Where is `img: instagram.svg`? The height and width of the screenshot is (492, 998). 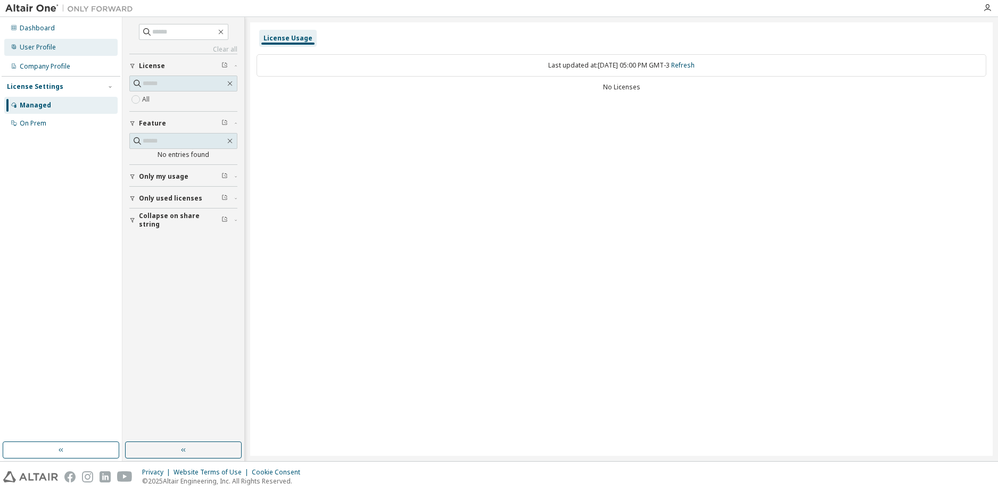 img: instagram.svg is located at coordinates (87, 477).